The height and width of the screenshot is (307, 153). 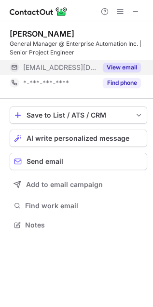 What do you see at coordinates (78, 184) in the screenshot?
I see `button: Add to email campaign` at bounding box center [78, 184].